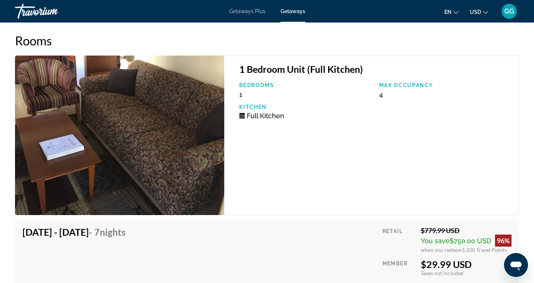  I want to click on span: - 7, so click(107, 232).